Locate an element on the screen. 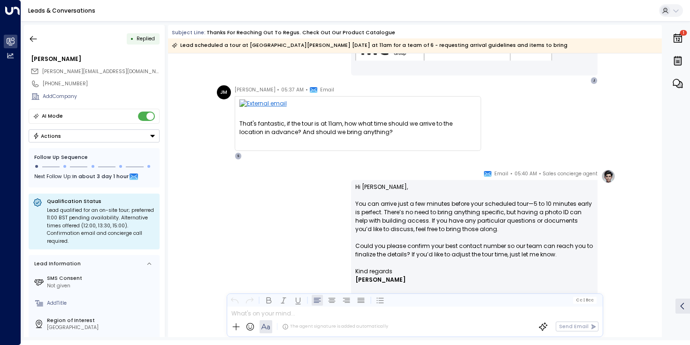  div: Lead Information is located at coordinates (56, 264).